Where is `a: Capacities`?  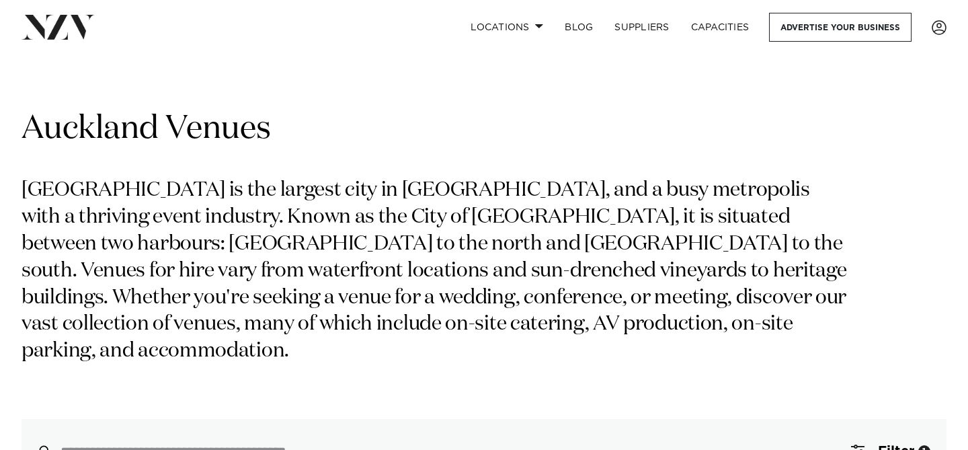
a: Capacities is located at coordinates (720, 27).